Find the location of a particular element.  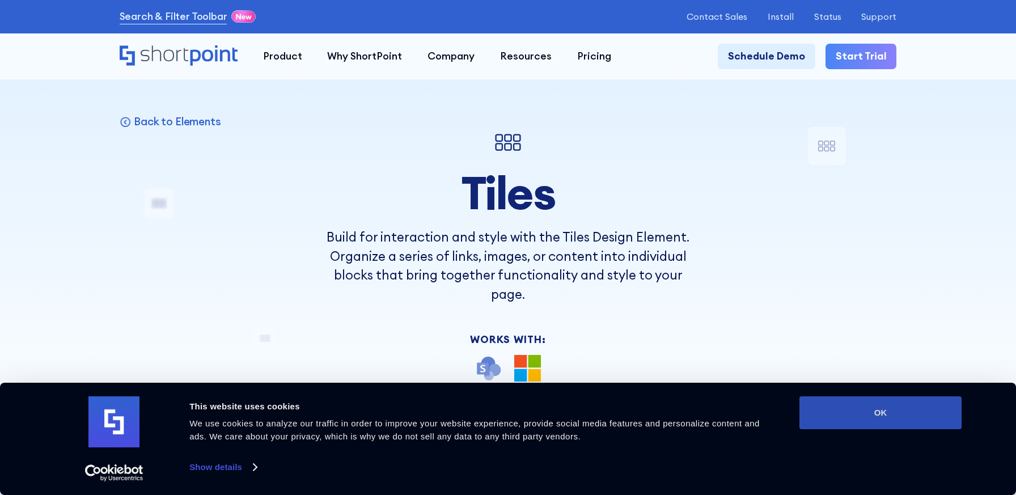

img: Microsoft 365 logo is located at coordinates (527, 368).